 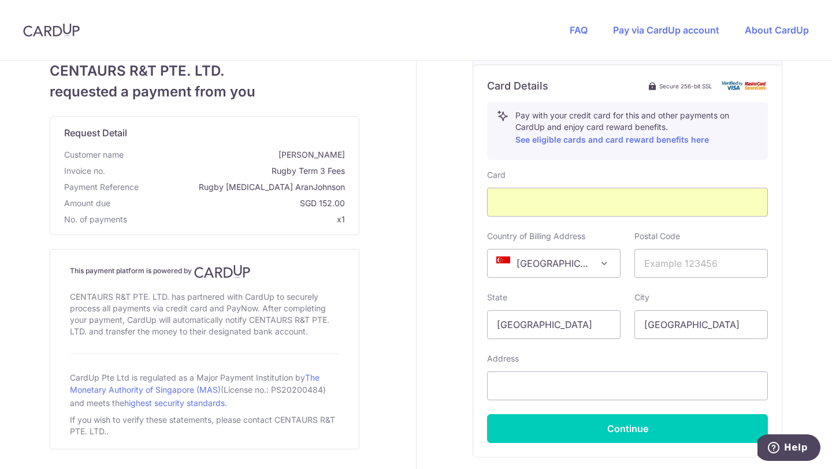 What do you see at coordinates (553, 263) in the screenshot?
I see `span: Singapore` at bounding box center [553, 263].